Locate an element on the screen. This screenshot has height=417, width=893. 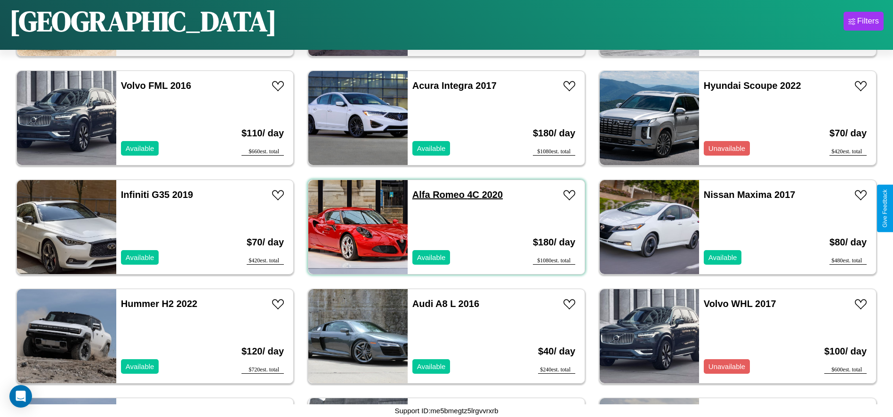
div: $ 240 est. total is located at coordinates (556, 370).